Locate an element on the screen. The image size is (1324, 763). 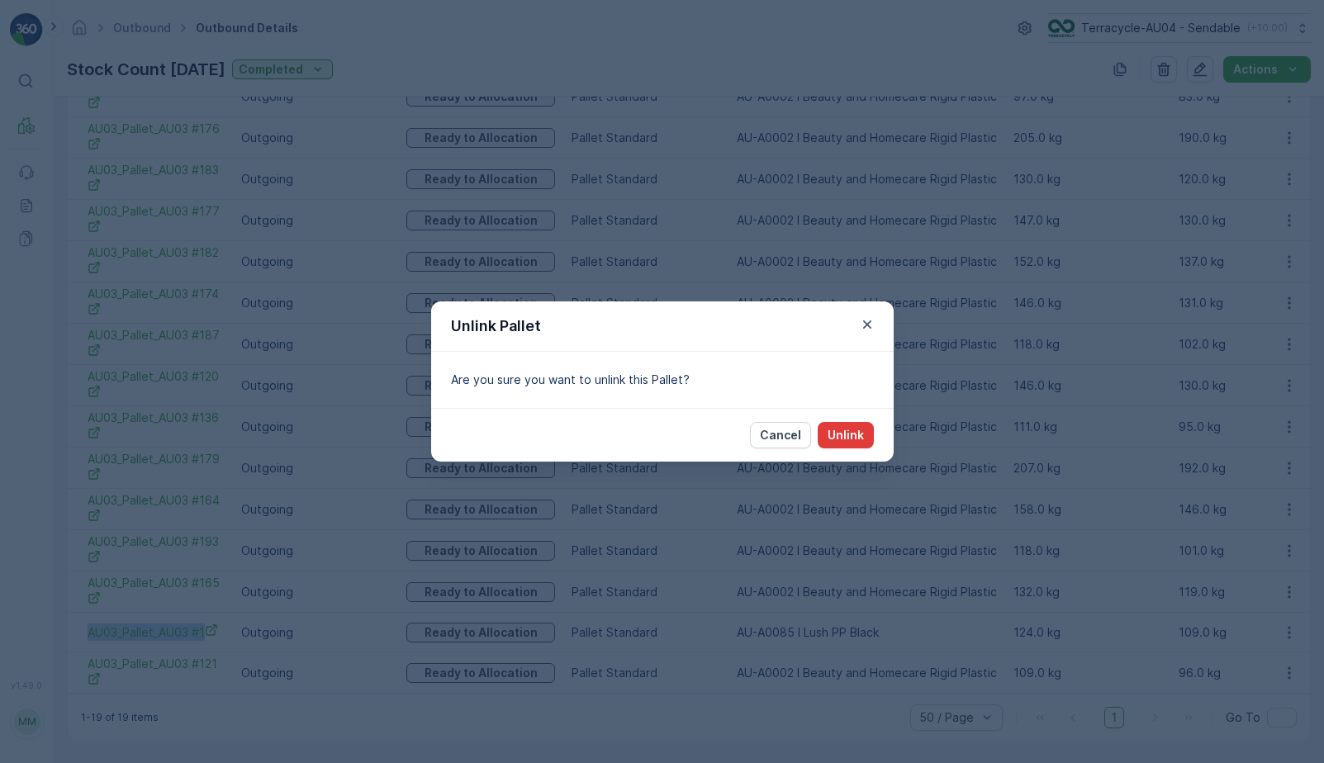
p: Unlink is located at coordinates (846, 435).